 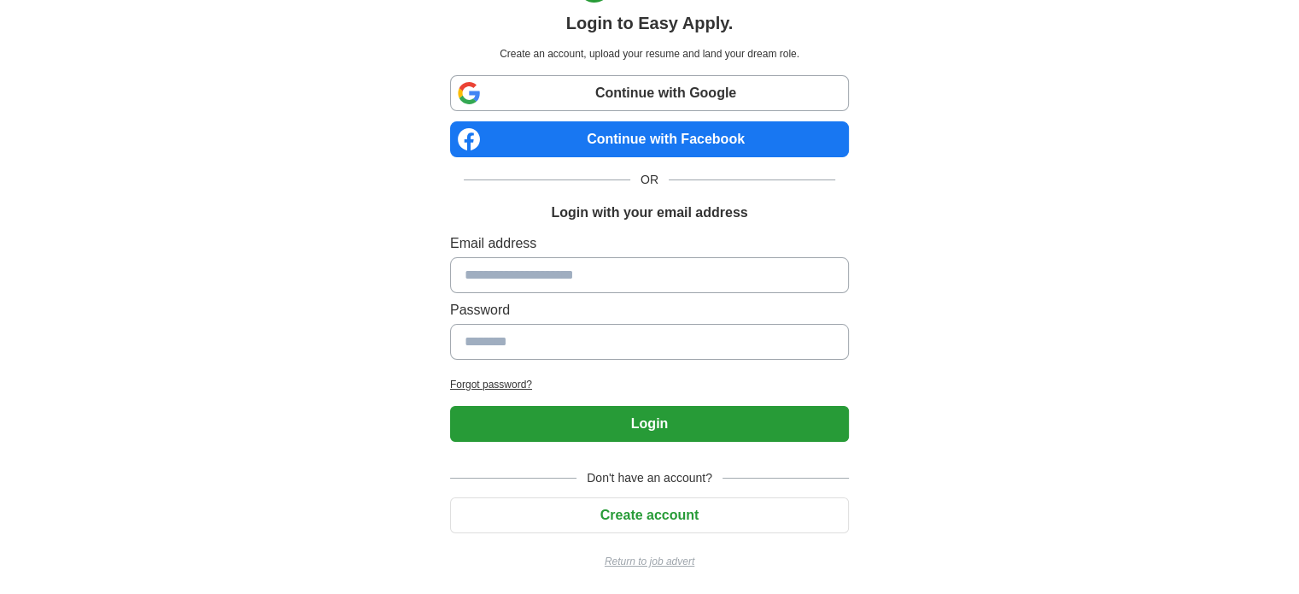 I want to click on label: Email address, so click(x=649, y=243).